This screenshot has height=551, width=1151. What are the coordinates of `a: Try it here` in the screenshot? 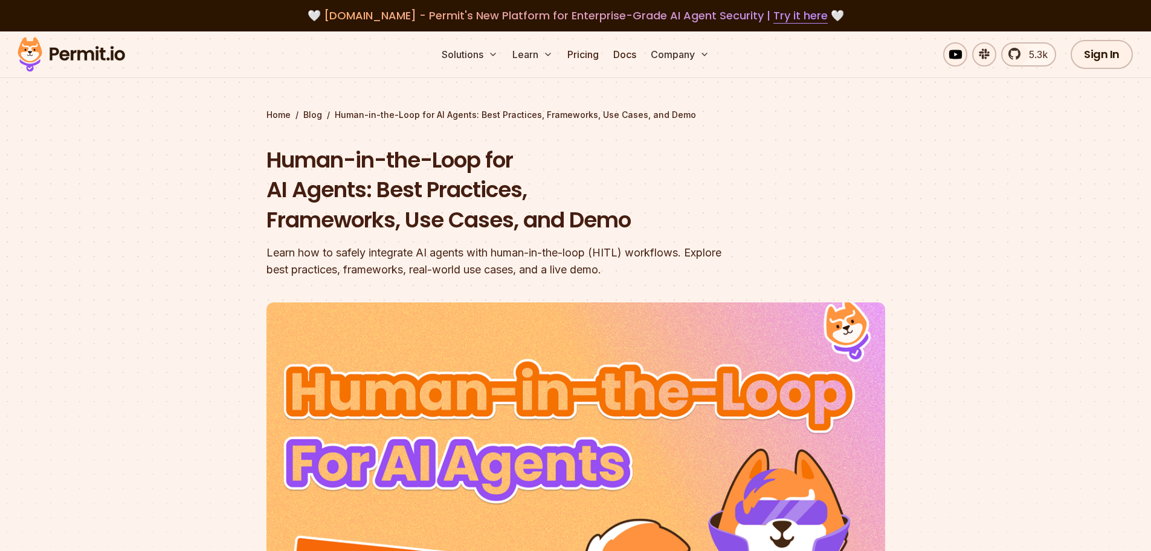 It's located at (801, 16).